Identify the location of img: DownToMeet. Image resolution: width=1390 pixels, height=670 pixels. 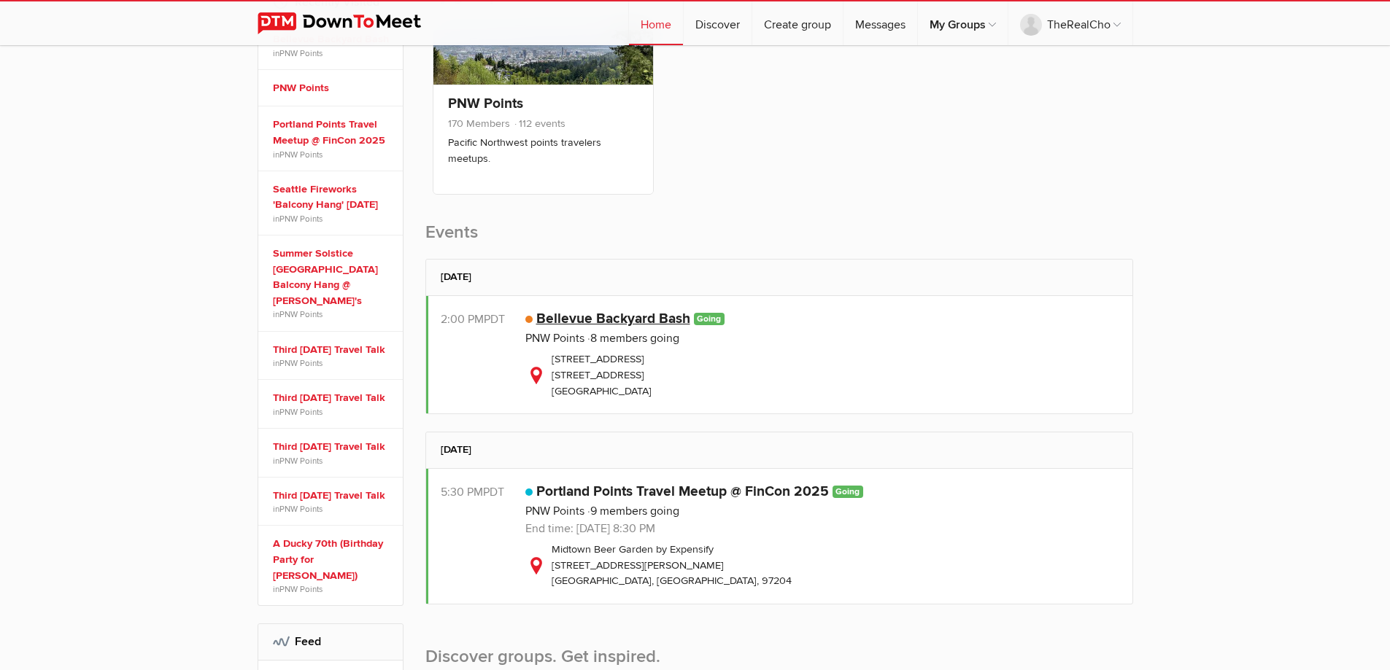
(350, 23).